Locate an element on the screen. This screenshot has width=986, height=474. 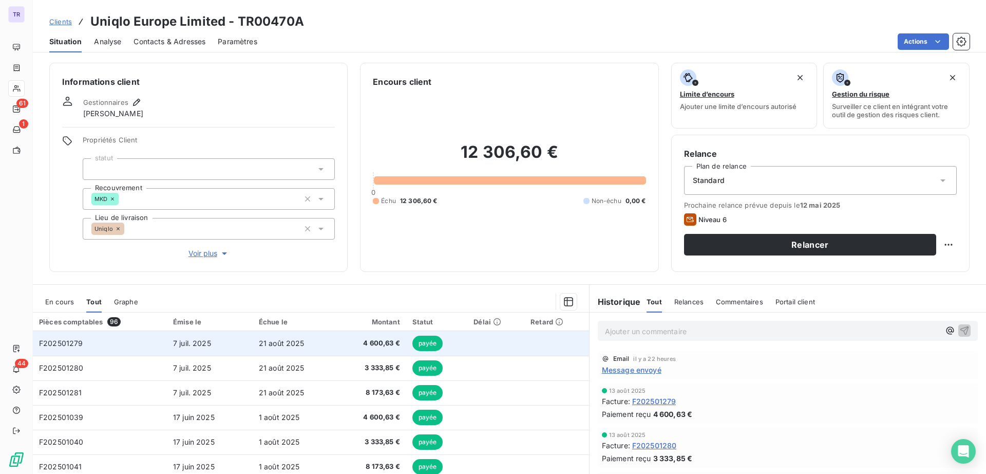
span: MKD is located at coordinates (101, 199).